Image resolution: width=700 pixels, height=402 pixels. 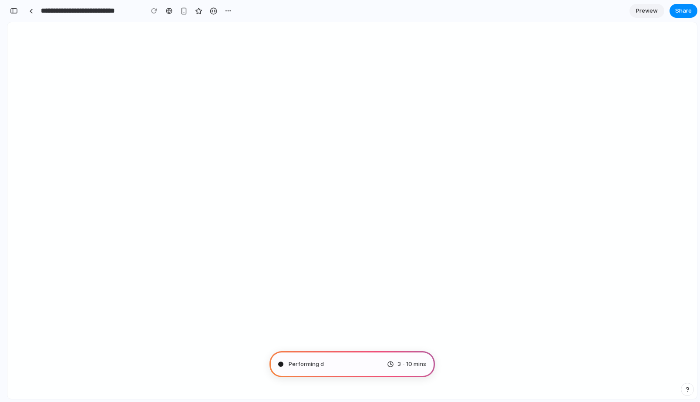 What do you see at coordinates (412, 365) in the screenshot?
I see `span: 3 - 10 mins` at bounding box center [412, 365].